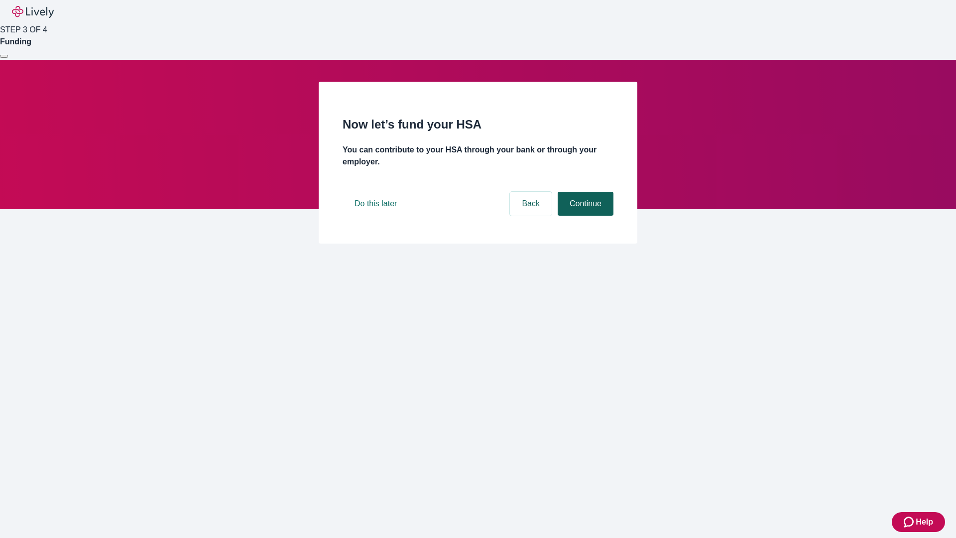 This screenshot has height=538, width=956. What do you see at coordinates (531, 204) in the screenshot?
I see `button: Back` at bounding box center [531, 204].